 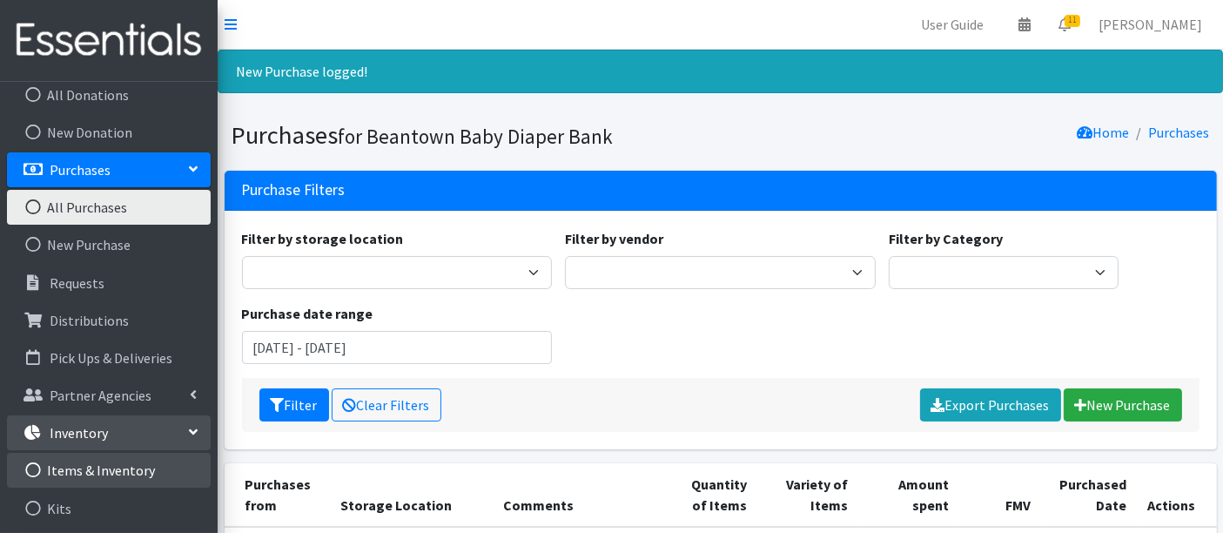 I want to click on small: for Beantown Baby Diaper Bank, so click(x=476, y=136).